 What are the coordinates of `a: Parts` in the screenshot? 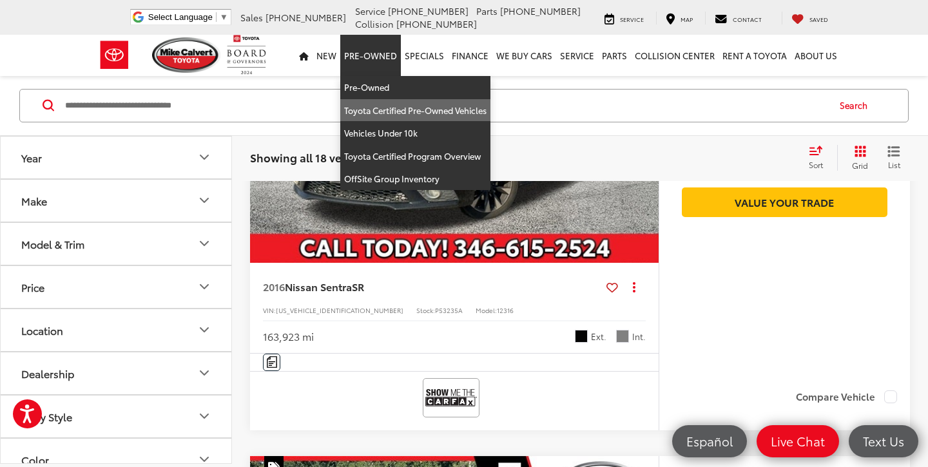 It's located at (614, 55).